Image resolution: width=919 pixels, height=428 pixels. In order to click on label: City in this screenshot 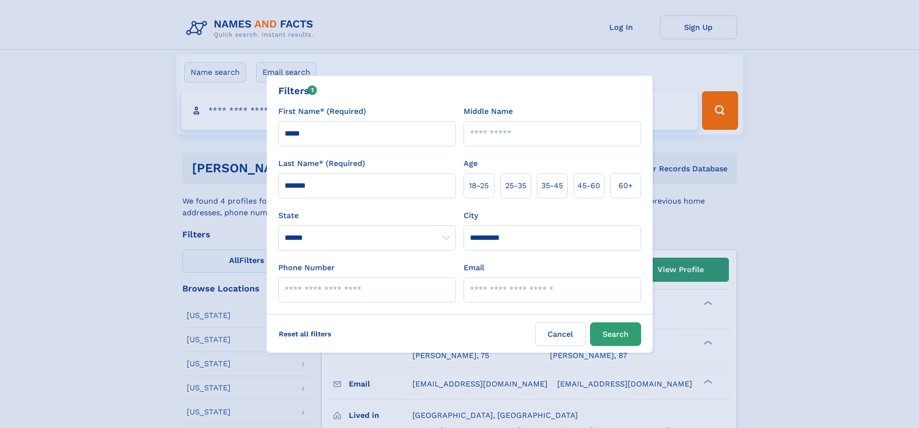, I will do `click(471, 216)`.